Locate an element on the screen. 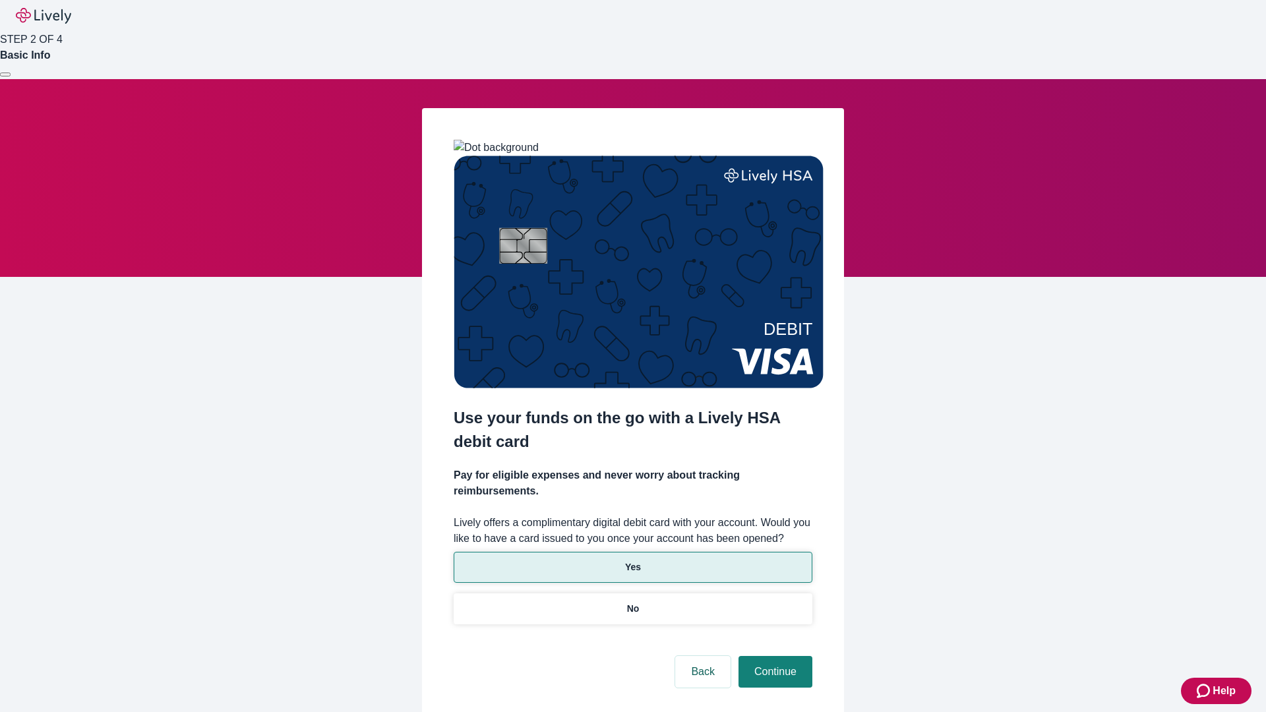 The image size is (1266, 712). button: Back is located at coordinates (703, 672).